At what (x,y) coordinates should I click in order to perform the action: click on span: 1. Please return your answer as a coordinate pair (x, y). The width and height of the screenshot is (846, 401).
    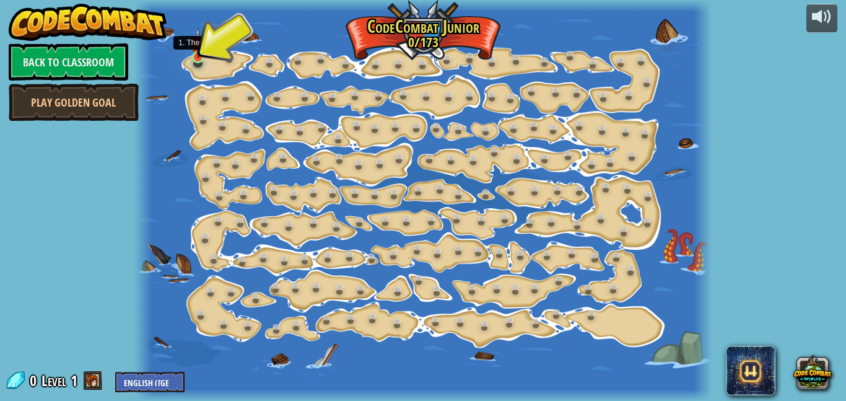
    Looking at the image, I should click on (74, 380).